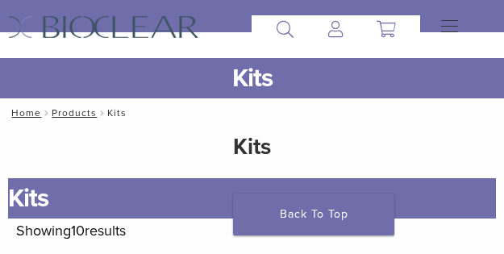  What do you see at coordinates (442, 30) in the screenshot?
I see `nav: Primary Navigation` at bounding box center [442, 30].